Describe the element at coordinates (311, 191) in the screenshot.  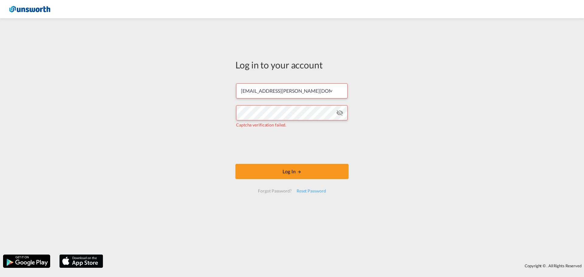
I see `div: Reset Password` at that location.